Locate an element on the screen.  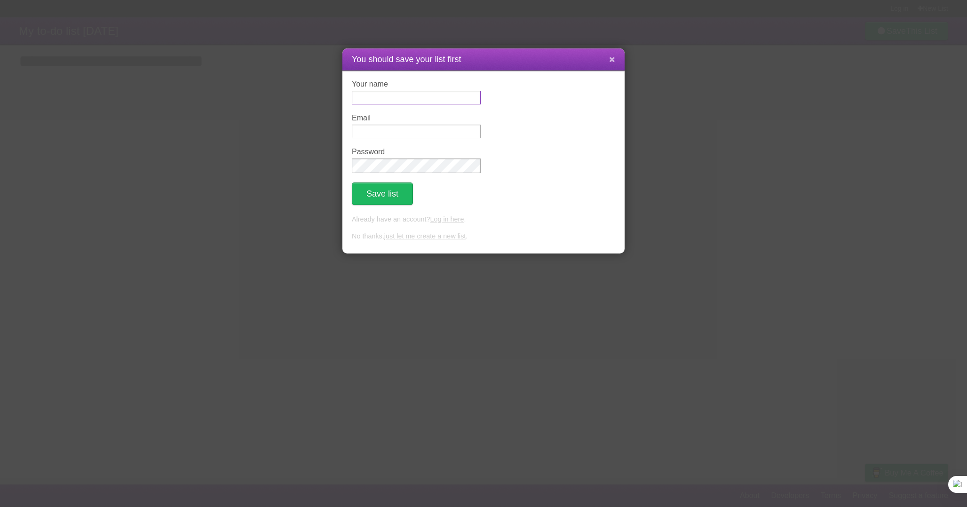
a: just let me create a new list is located at coordinates (425, 236).